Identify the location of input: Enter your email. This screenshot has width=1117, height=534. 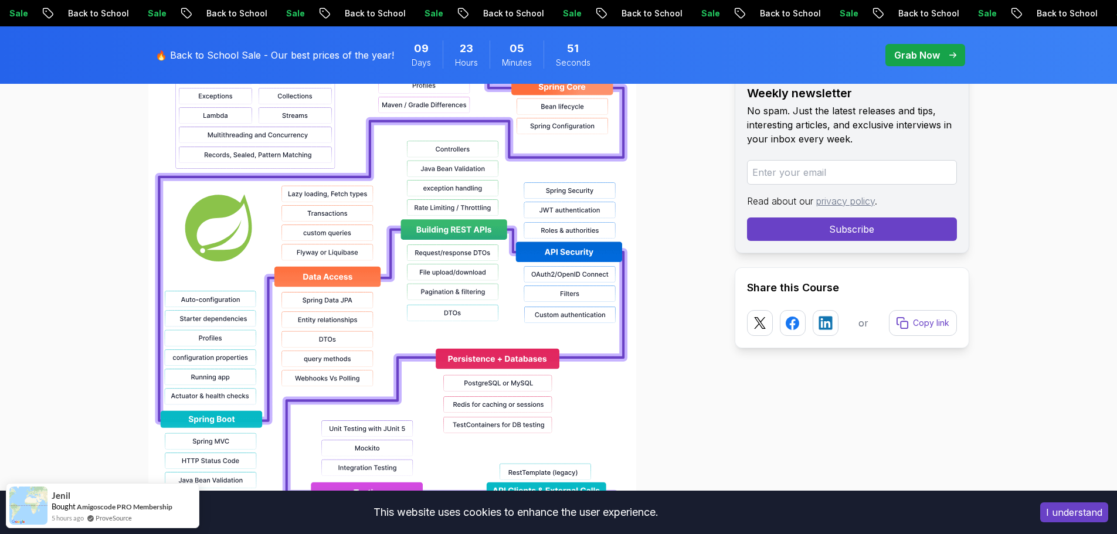
(852, 172).